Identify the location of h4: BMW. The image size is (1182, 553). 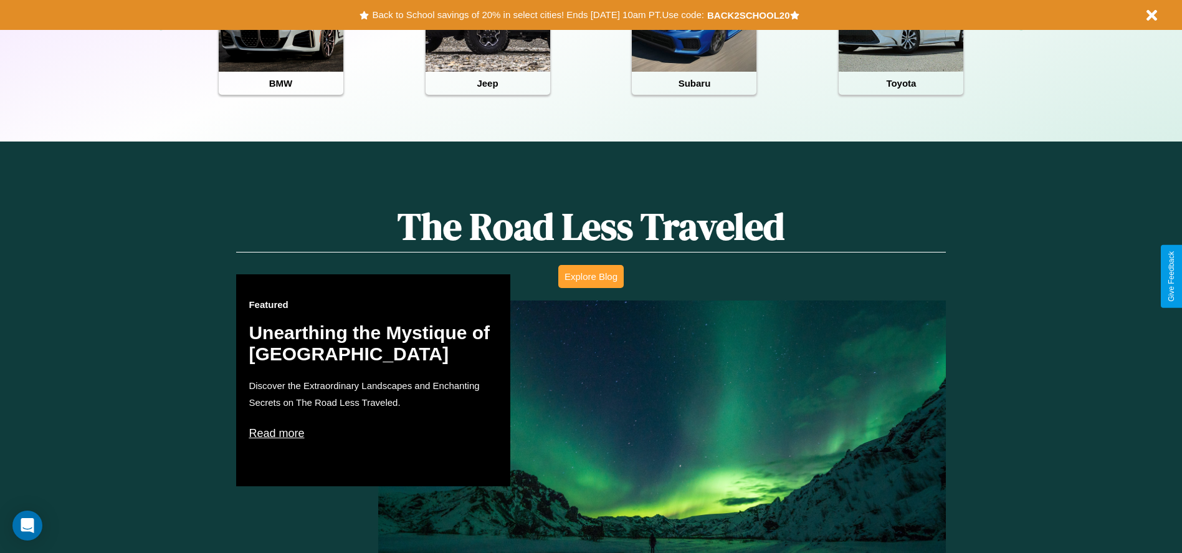
(281, 83).